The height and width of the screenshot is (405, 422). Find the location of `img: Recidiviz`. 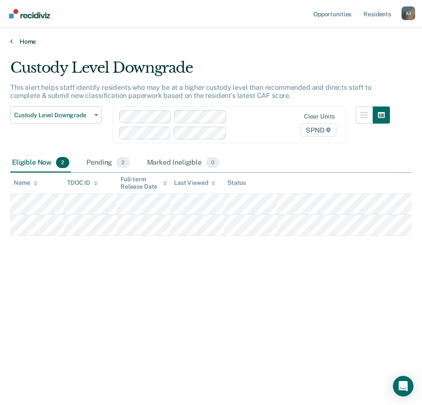

img: Recidiviz is located at coordinates (30, 14).